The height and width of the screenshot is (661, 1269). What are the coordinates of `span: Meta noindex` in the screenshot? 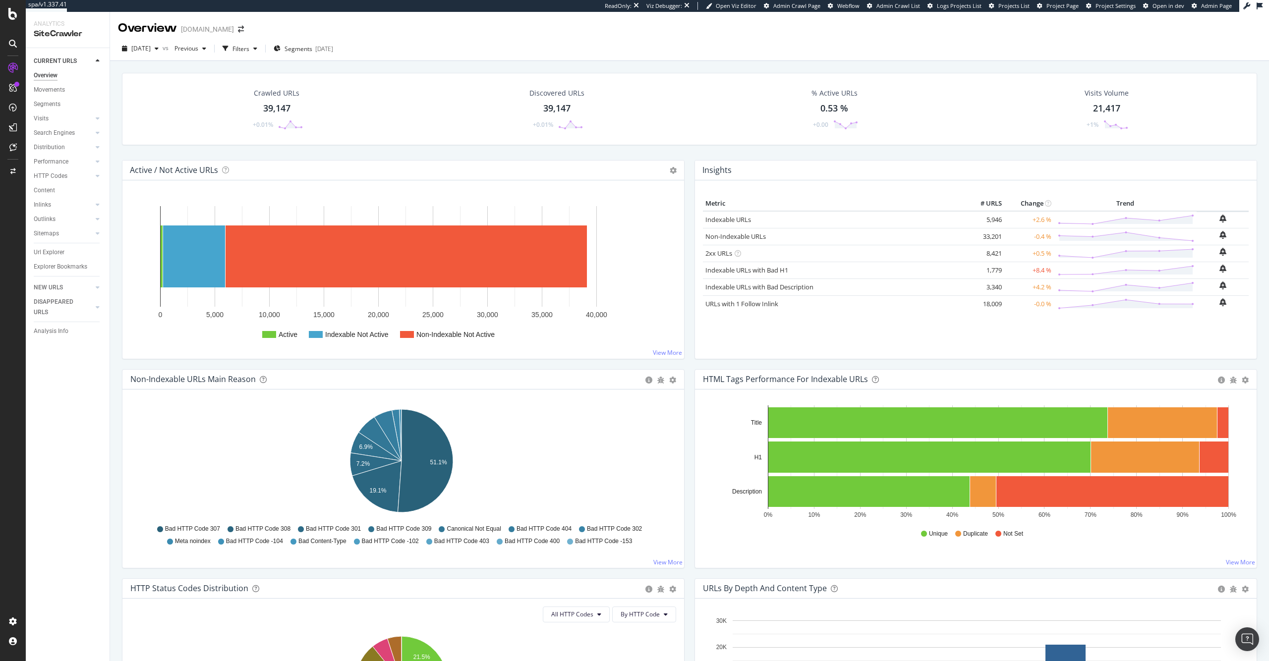 It's located at (193, 541).